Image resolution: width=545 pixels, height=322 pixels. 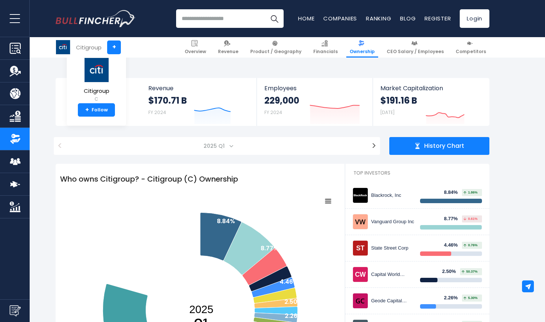 I want to click on div: 2.26%, so click(x=453, y=298).